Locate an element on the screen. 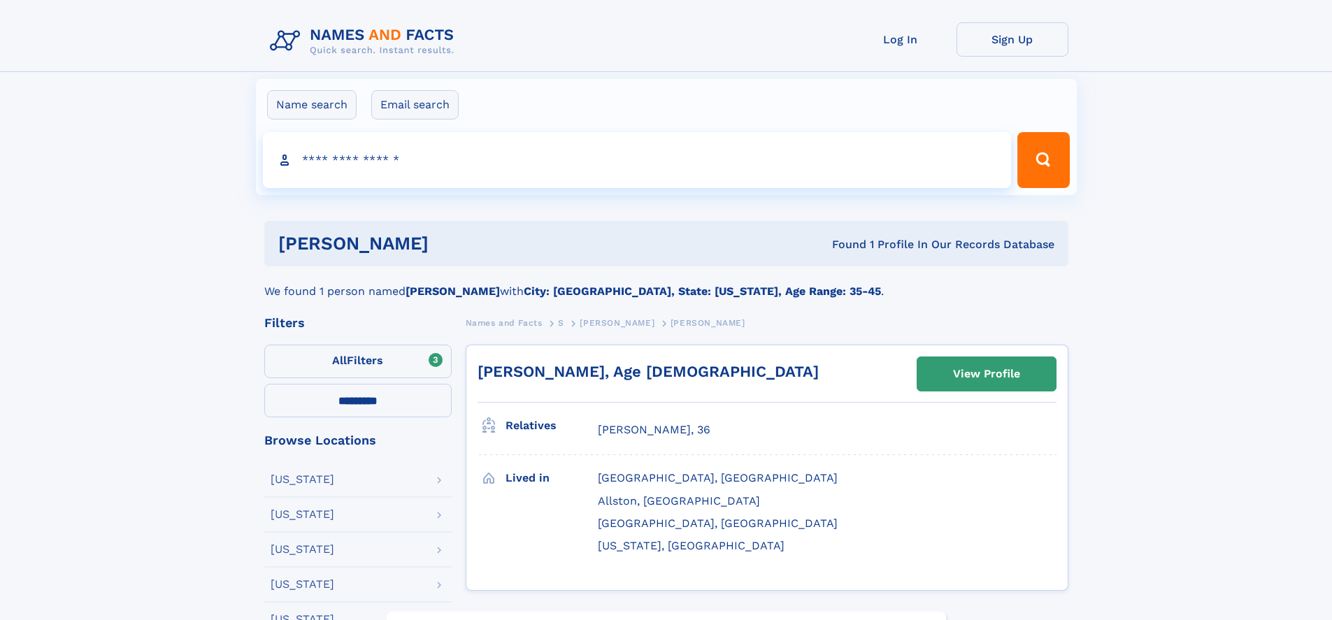  h3: Lived in is located at coordinates (552, 478).